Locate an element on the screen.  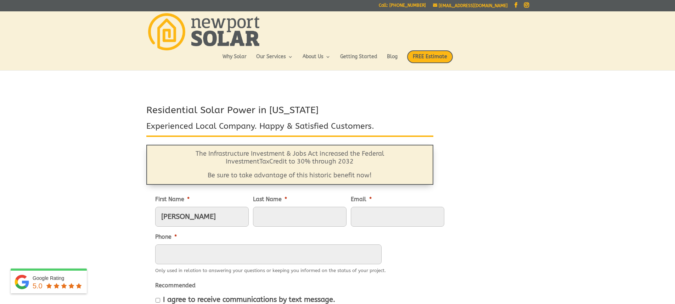
label: Phone is located at coordinates (166, 237).